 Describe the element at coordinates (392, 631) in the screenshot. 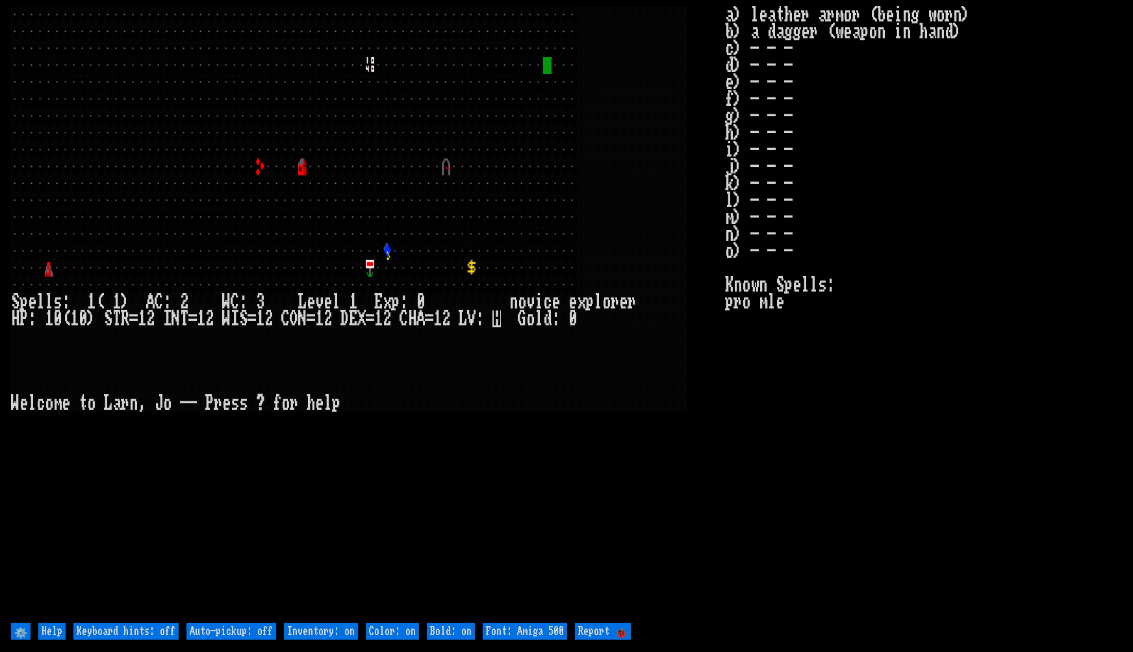

I see `input: Color: on` at that location.